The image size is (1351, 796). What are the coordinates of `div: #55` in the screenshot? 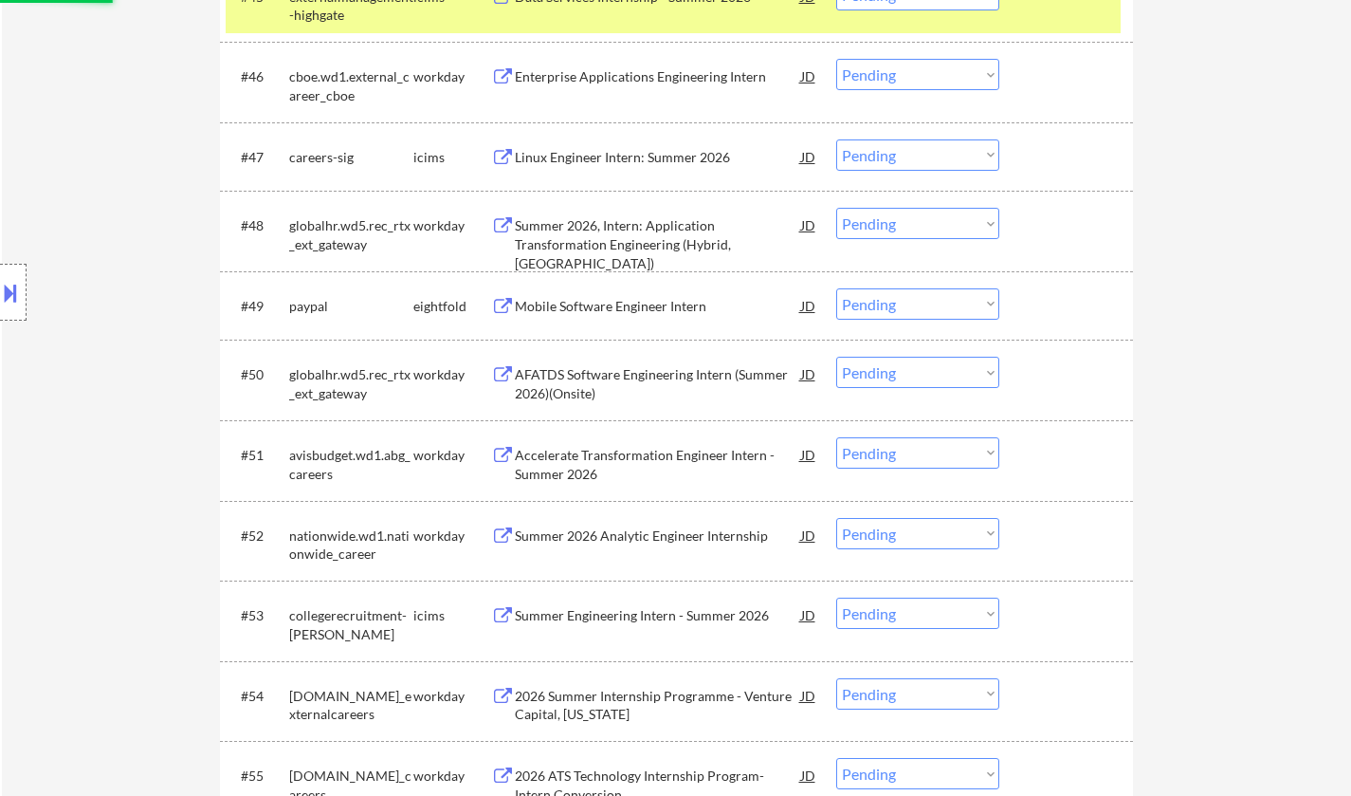 It's located at (257, 776).